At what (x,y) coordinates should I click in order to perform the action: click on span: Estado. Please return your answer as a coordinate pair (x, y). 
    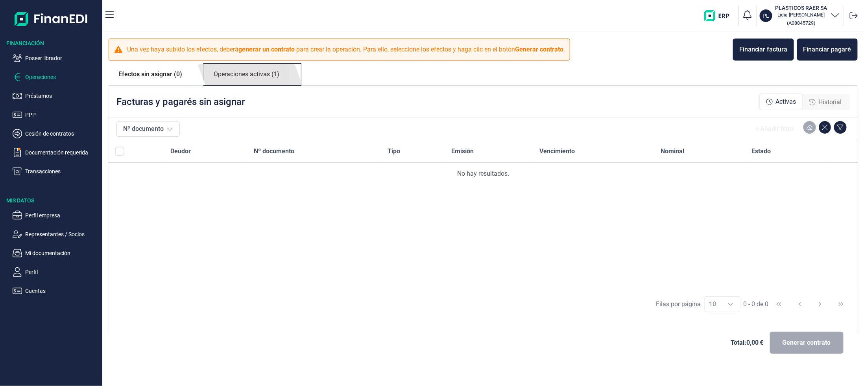
    Looking at the image, I should click on (761, 151).